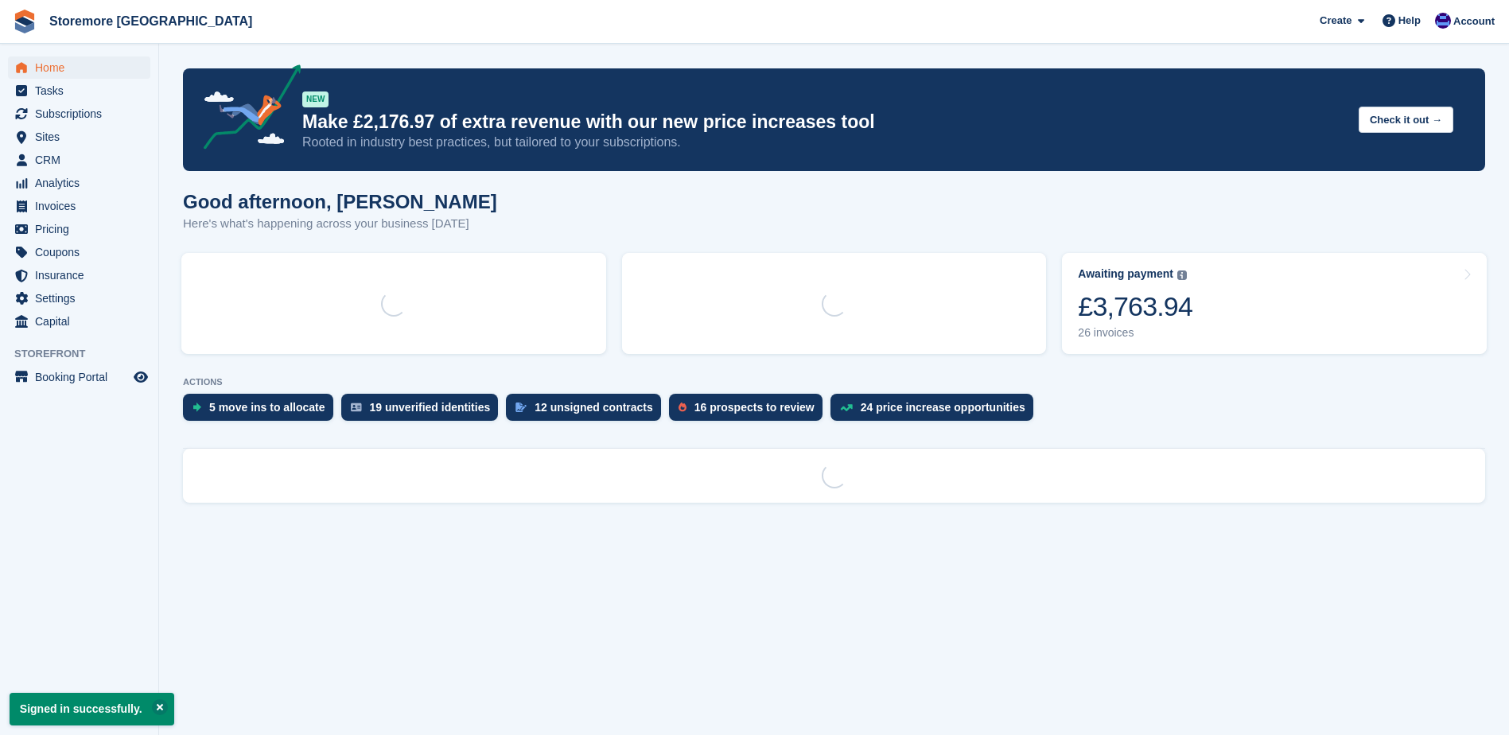 Image resolution: width=1509 pixels, height=735 pixels. What do you see at coordinates (25, 21) in the screenshot?
I see `img: stora-icon-8386f47178a22dfd0bd8f6a31ec36ba5ce8667c1dd55bd0f319d3a0aa187defe.svg` at bounding box center [25, 21].